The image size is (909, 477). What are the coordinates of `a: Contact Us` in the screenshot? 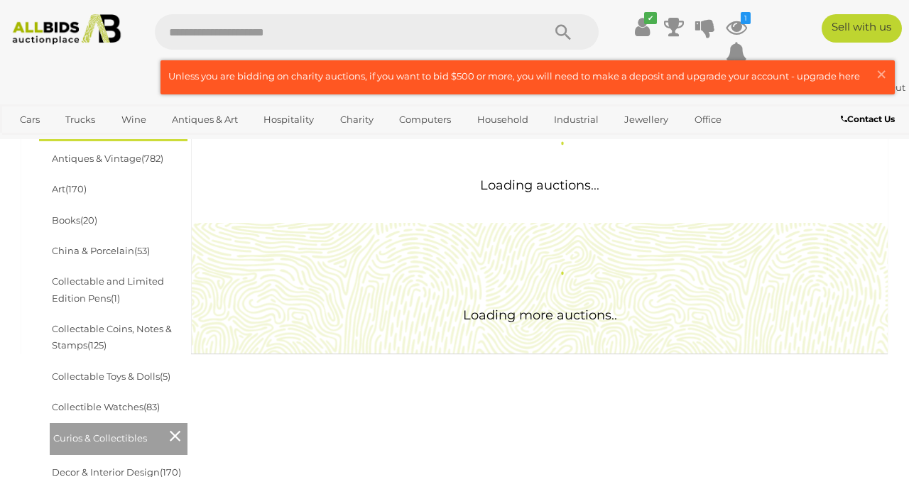 It's located at (869, 119).